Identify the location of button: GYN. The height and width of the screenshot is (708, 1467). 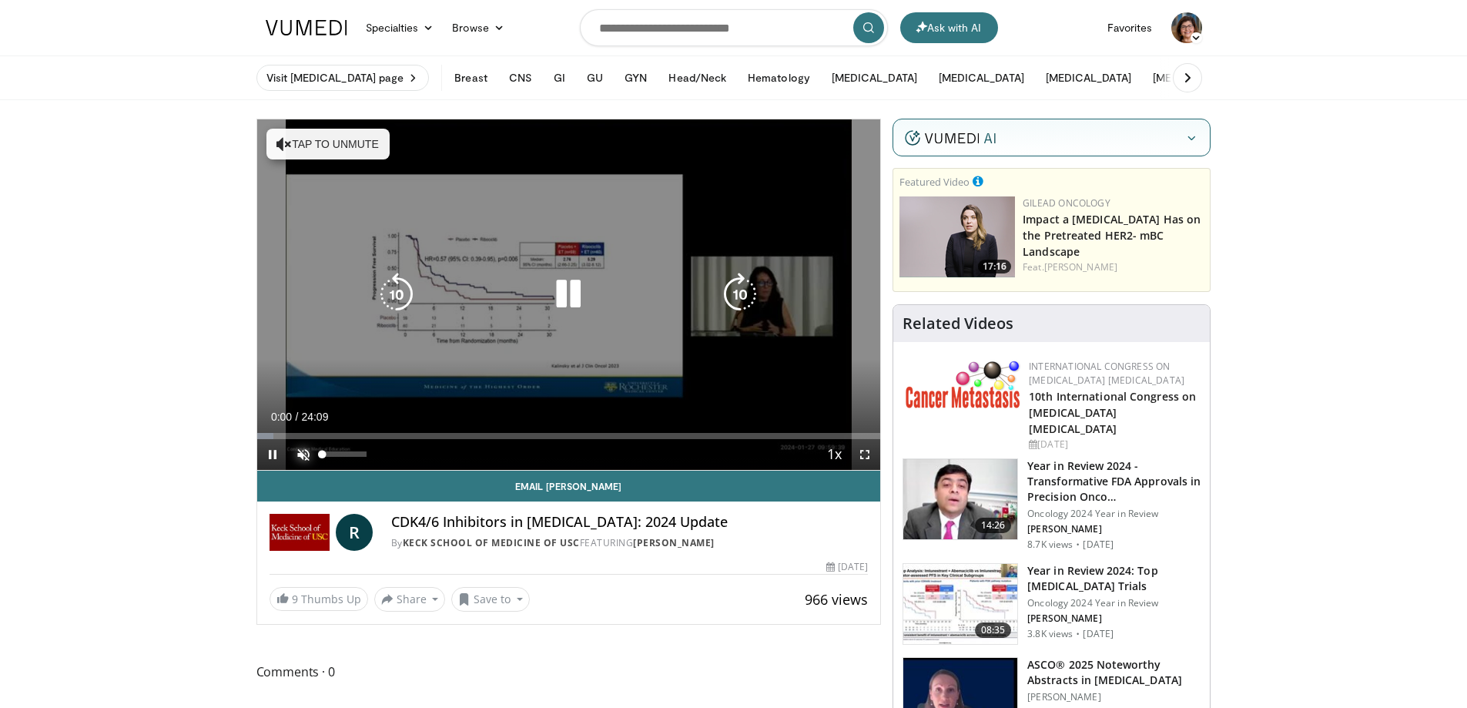
(635, 78).